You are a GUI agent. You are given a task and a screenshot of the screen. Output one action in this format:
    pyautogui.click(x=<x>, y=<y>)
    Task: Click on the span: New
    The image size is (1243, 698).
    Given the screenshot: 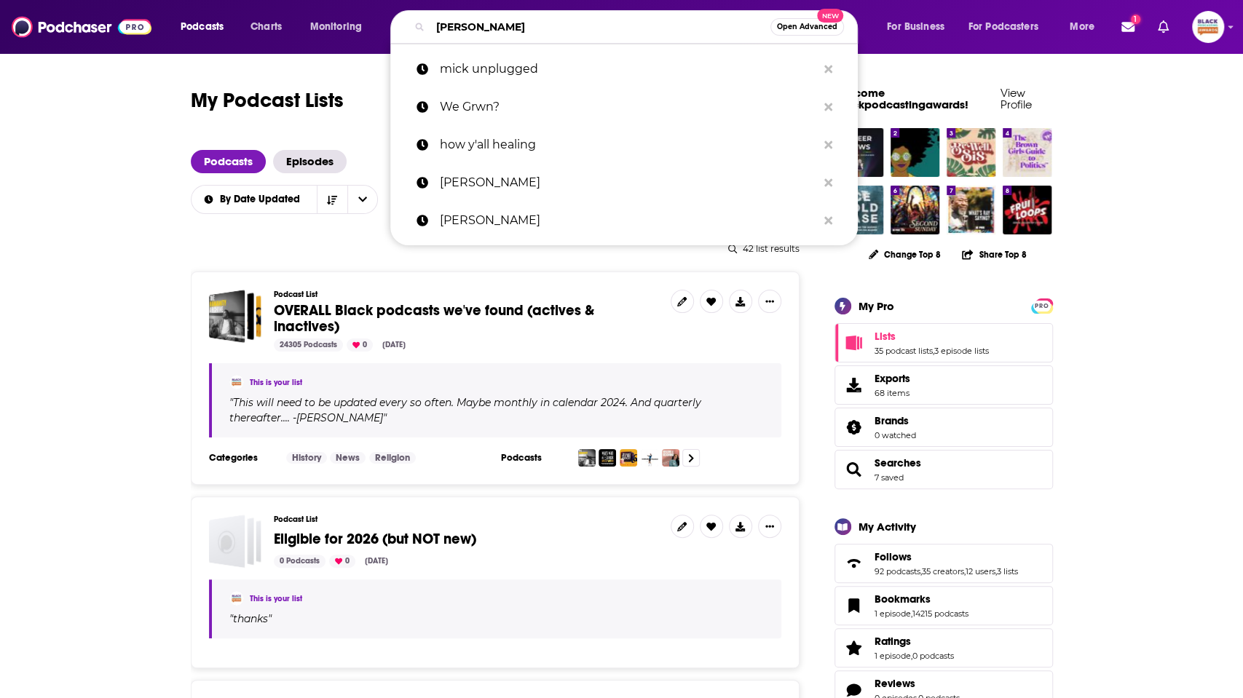 What is the action you would take?
    pyautogui.click(x=830, y=15)
    